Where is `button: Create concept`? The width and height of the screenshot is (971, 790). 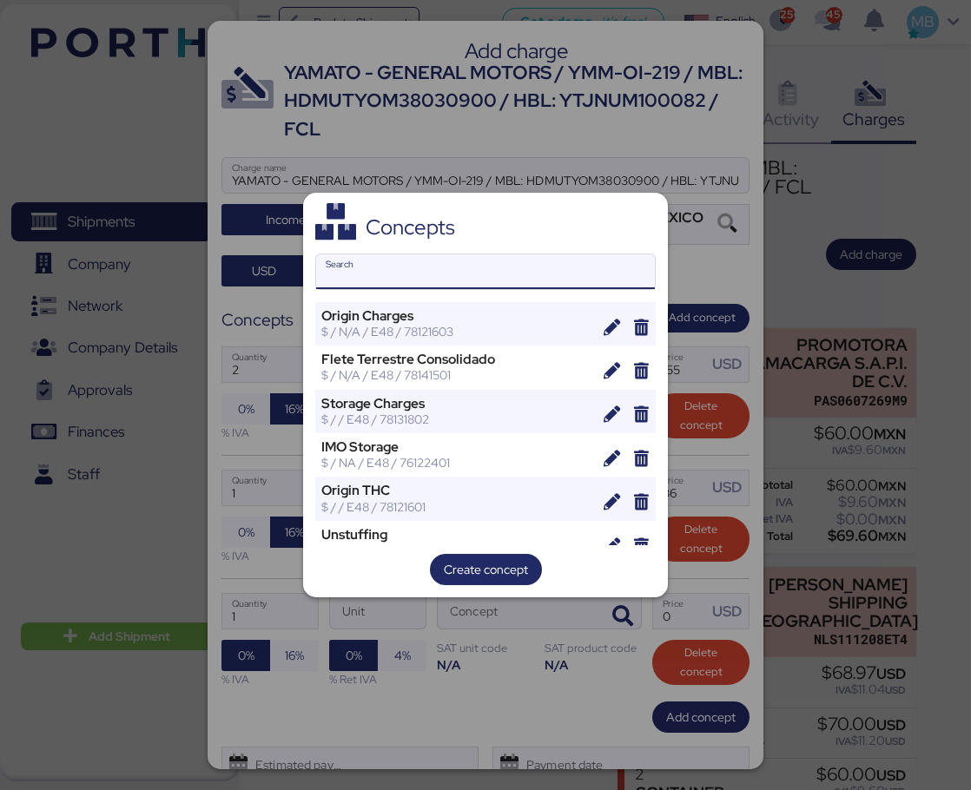 button: Create concept is located at coordinates (485, 570).